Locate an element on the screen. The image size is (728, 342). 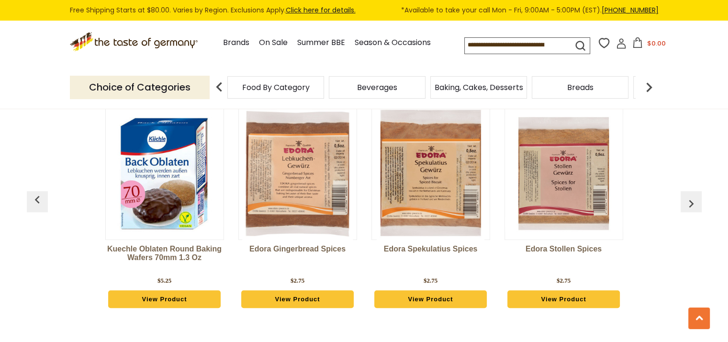
a: Food By Category is located at coordinates (276, 87).